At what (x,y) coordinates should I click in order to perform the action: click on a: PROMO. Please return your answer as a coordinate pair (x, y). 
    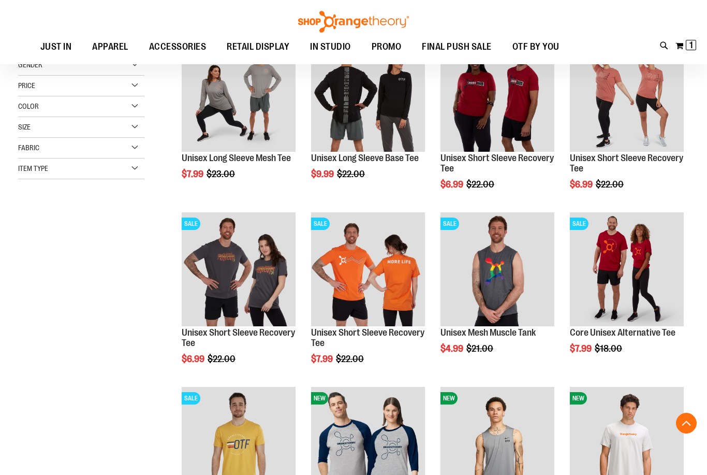
    Looking at the image, I should click on (387, 47).